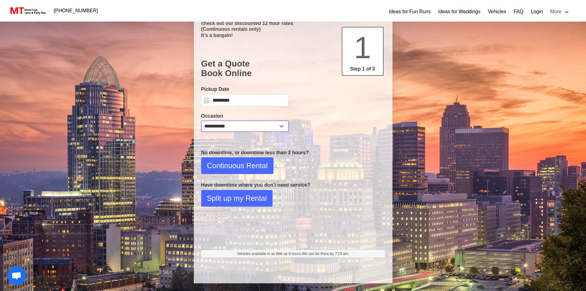 The image size is (586, 291). What do you see at coordinates (410, 12) in the screenshot?
I see `a: Ideas for Fun Runs` at bounding box center [410, 12].